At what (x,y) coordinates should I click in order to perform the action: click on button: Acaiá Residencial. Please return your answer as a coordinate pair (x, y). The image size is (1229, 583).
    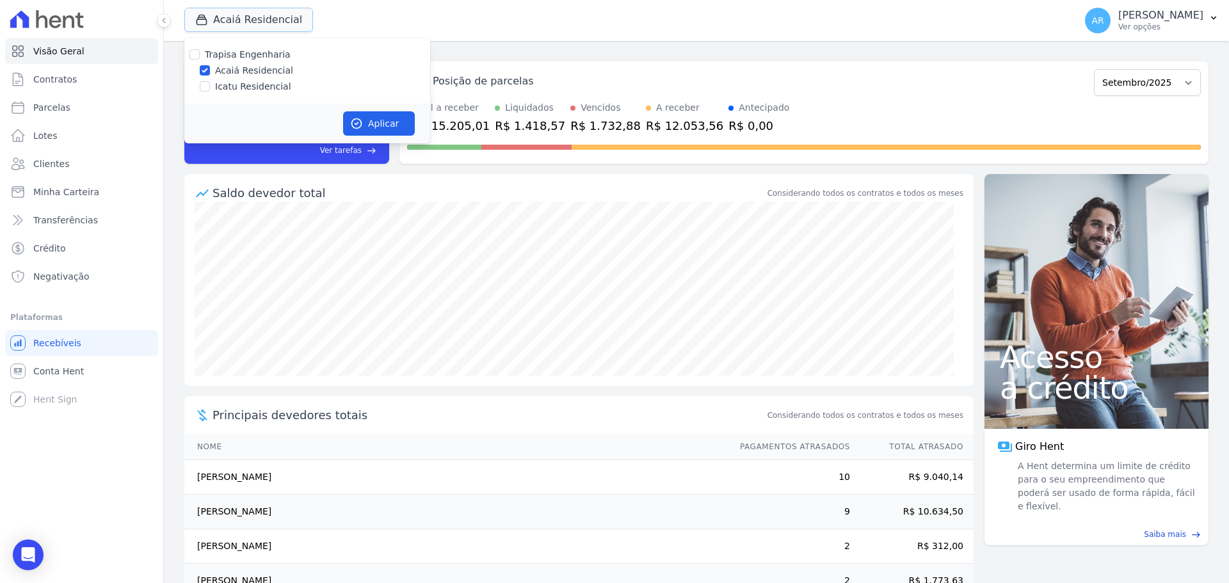
    Looking at the image, I should click on (248, 20).